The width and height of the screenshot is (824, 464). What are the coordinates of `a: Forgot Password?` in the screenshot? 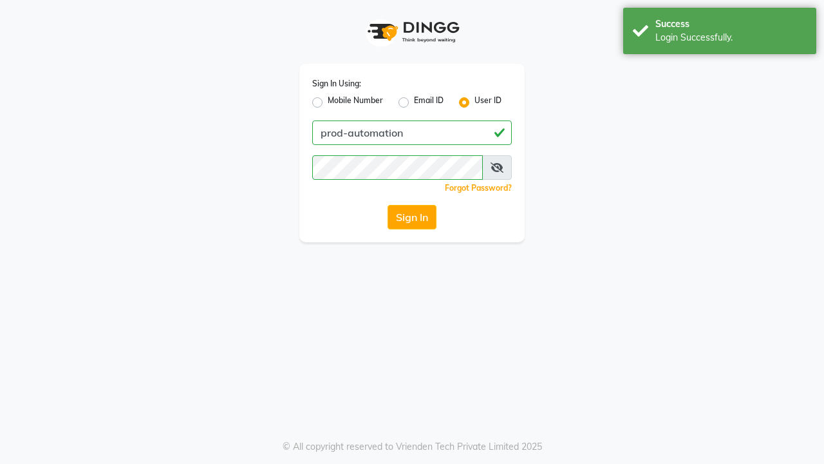 It's located at (478, 187).